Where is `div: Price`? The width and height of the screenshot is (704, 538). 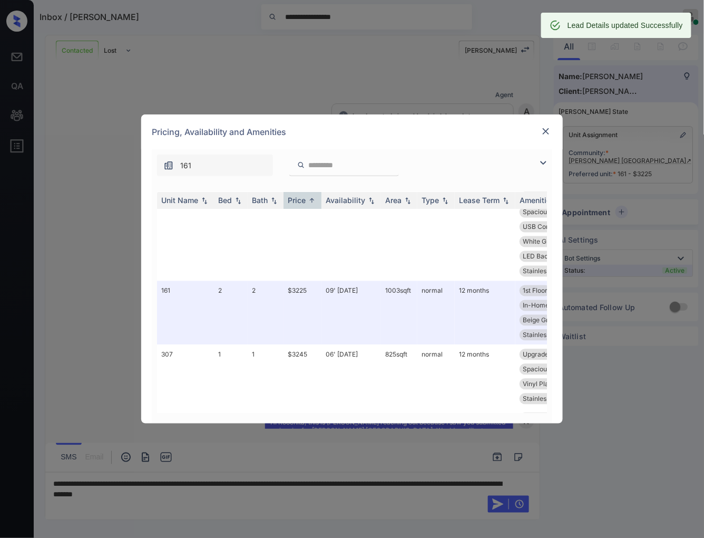
div: Price is located at coordinates (297, 200).